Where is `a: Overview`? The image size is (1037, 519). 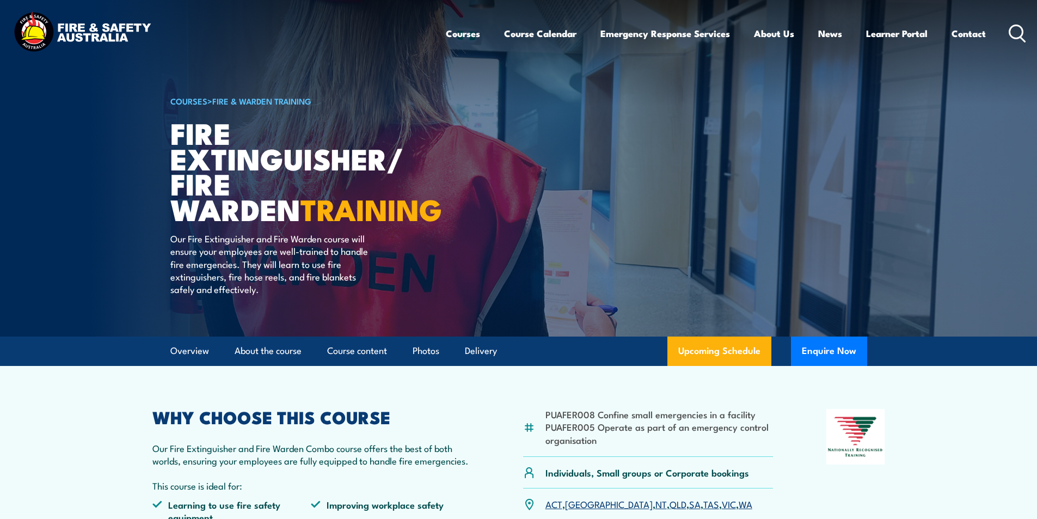
a: Overview is located at coordinates (189, 350).